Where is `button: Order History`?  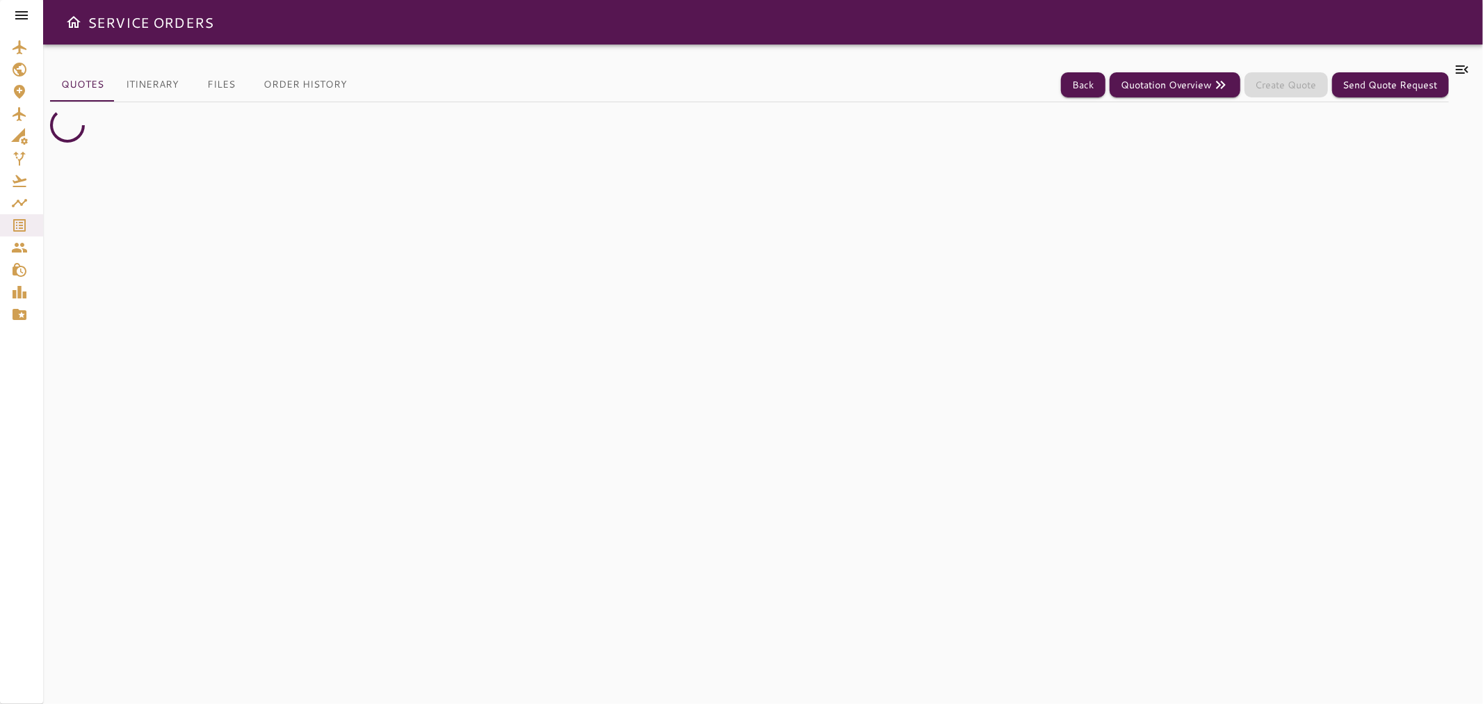
button: Order History is located at coordinates (305, 85).